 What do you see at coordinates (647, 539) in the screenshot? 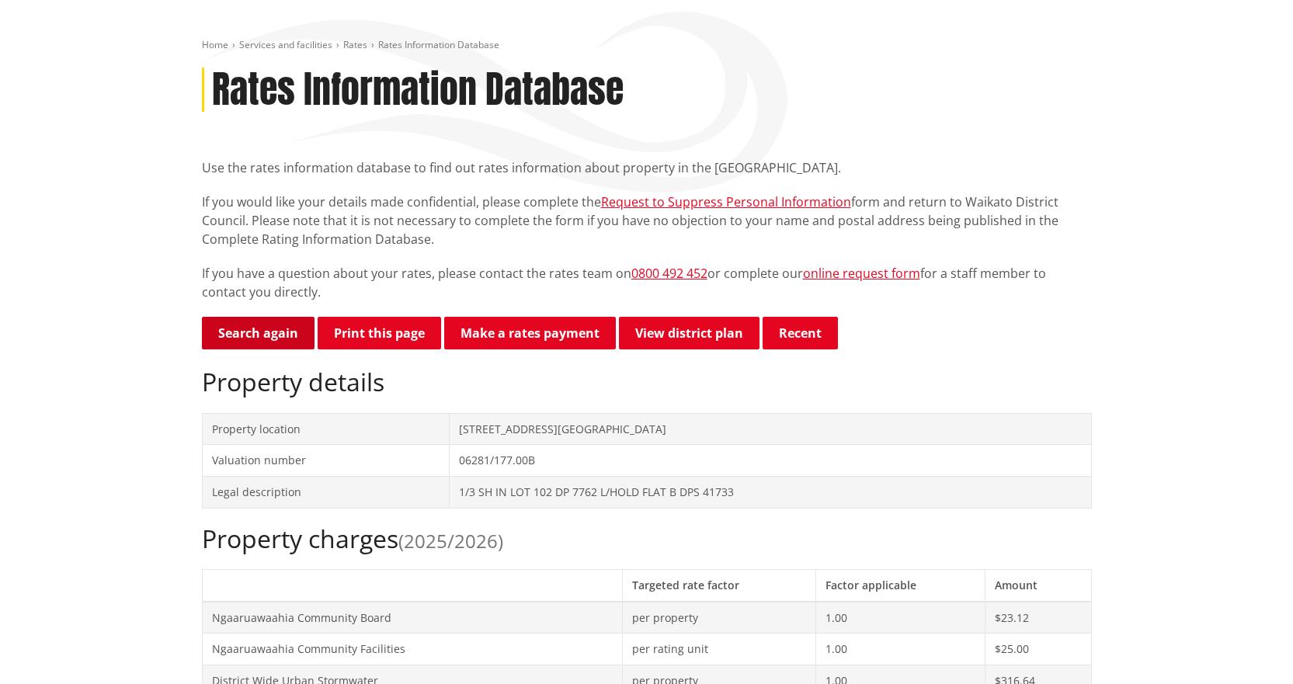
I see `h2: Property charges` at bounding box center [647, 539].